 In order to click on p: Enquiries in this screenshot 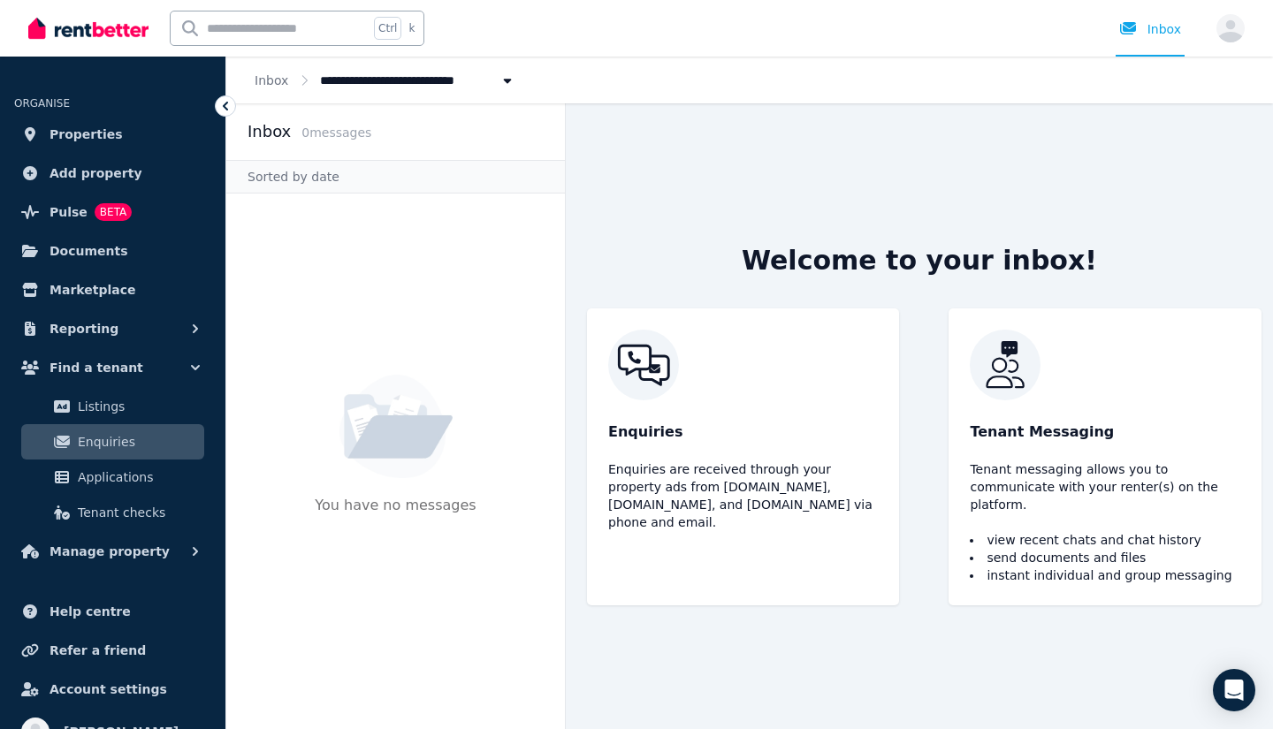, I will do `click(742, 432)`.